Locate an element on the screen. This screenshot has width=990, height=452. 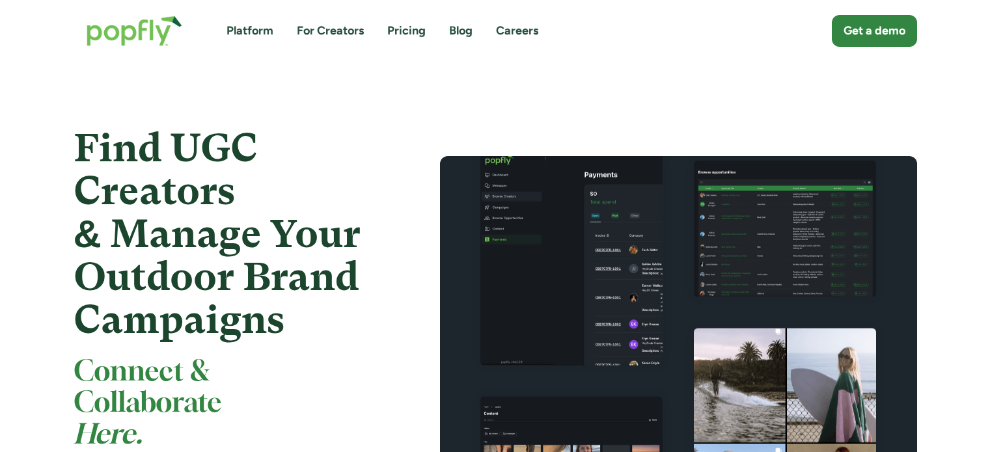
h2: Connect & Collaborate is located at coordinates (233, 404).